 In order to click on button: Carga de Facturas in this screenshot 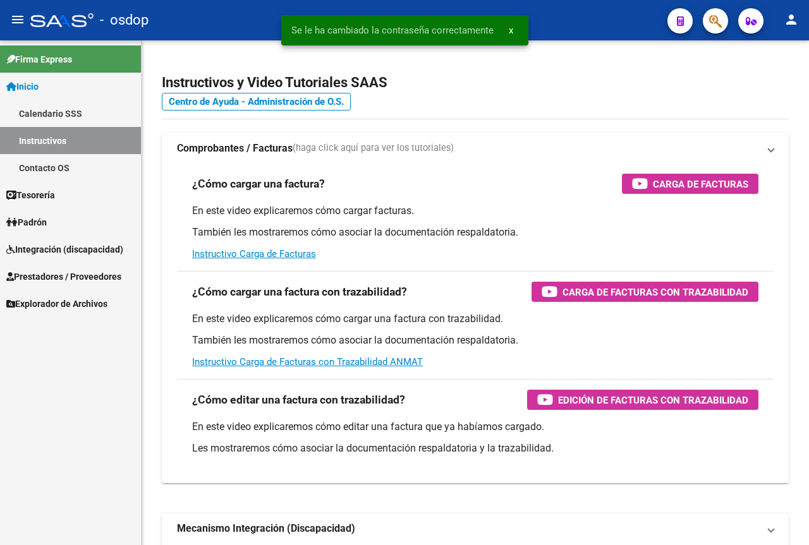, I will do `click(690, 184)`.